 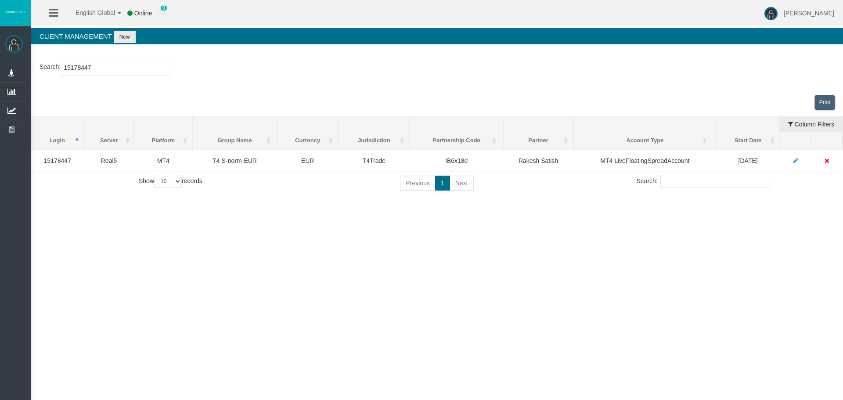 What do you see at coordinates (143, 13) in the screenshot?
I see `span: Online` at bounding box center [143, 13].